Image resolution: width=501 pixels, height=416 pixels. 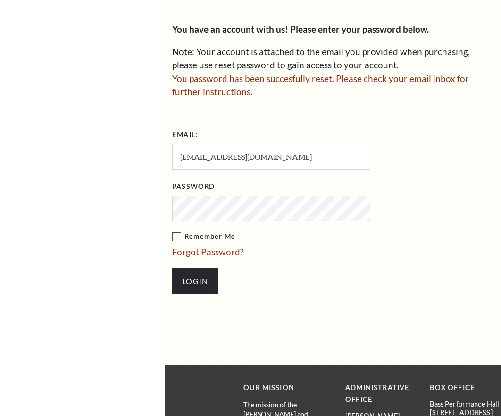 I want to click on p: Note: Your account is attached to the email you provided when purchasing, please use reset passwo..., so click(x=333, y=58).